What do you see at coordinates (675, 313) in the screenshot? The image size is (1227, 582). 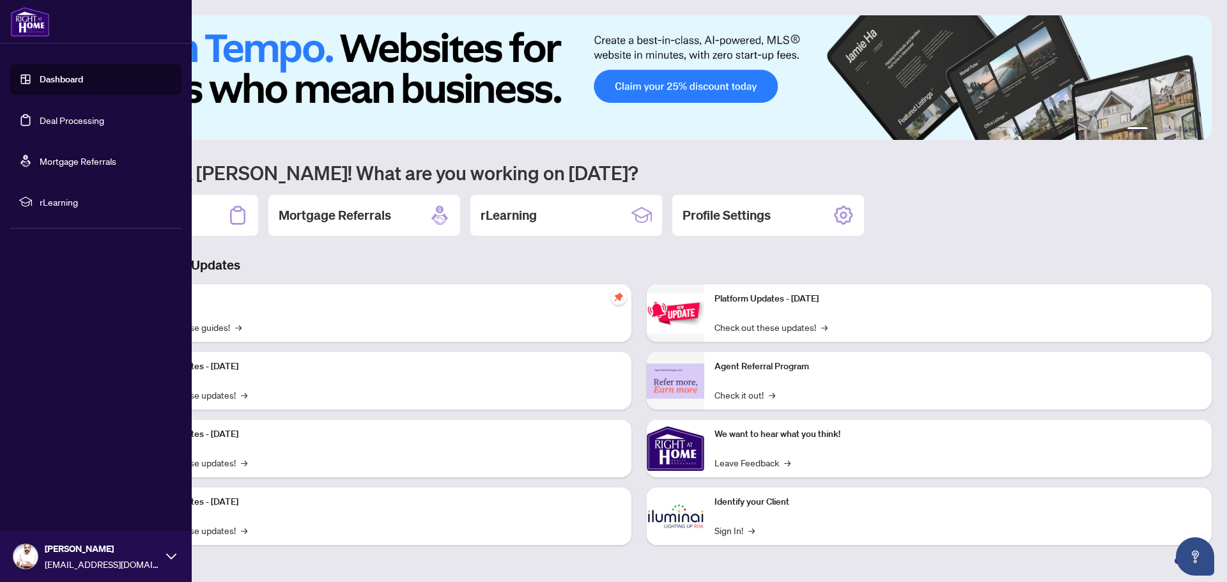 I see `img: Platform Updates - June 23, 2025` at bounding box center [675, 313].